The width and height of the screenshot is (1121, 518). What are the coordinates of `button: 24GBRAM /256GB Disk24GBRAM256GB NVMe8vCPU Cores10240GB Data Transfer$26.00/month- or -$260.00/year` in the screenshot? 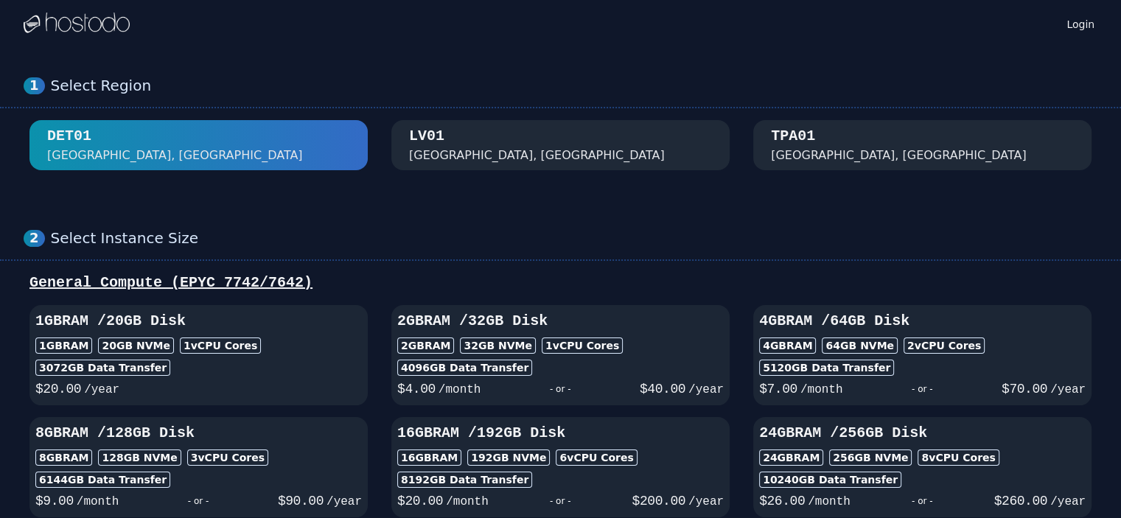 It's located at (922, 467).